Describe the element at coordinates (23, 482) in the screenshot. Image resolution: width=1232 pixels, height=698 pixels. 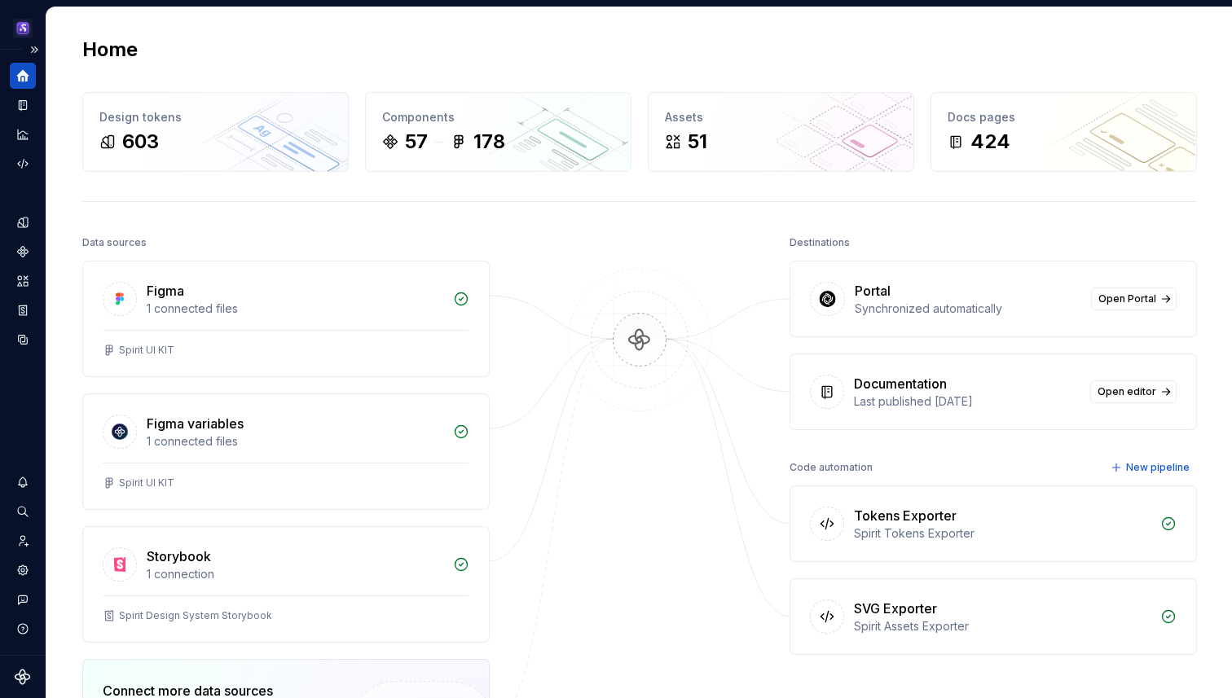
I see `div: Notifications` at that location.